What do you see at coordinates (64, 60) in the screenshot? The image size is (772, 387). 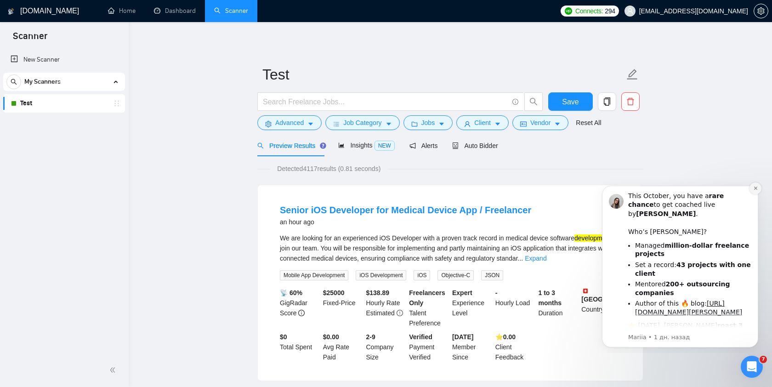 I see `a: New Scanner` at bounding box center [64, 60].